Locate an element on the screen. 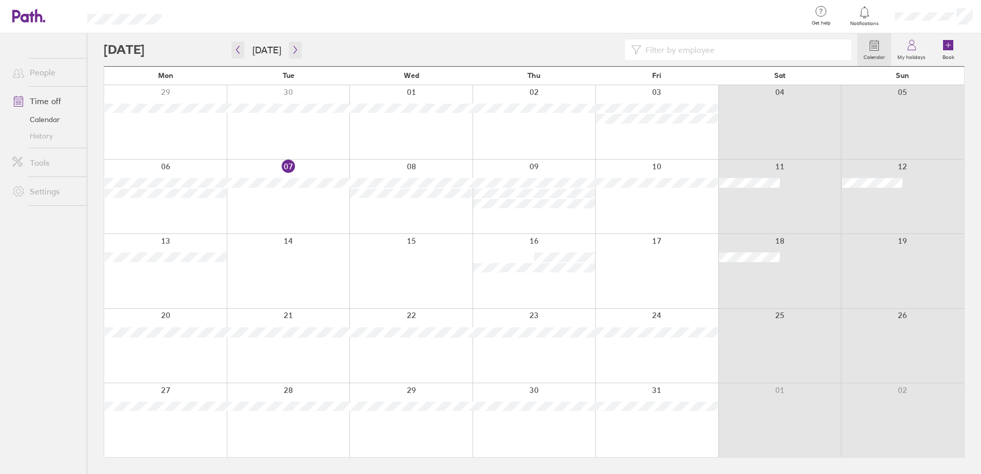  a: Notifications is located at coordinates (864, 16).